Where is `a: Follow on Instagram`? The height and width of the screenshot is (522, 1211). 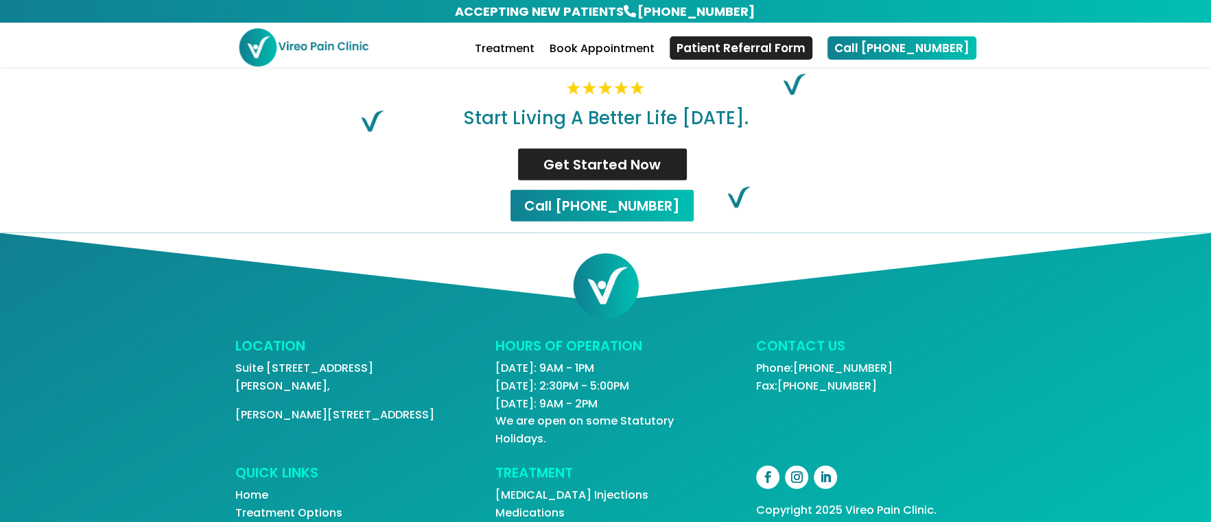
a: Follow on Instagram is located at coordinates (797, 478).